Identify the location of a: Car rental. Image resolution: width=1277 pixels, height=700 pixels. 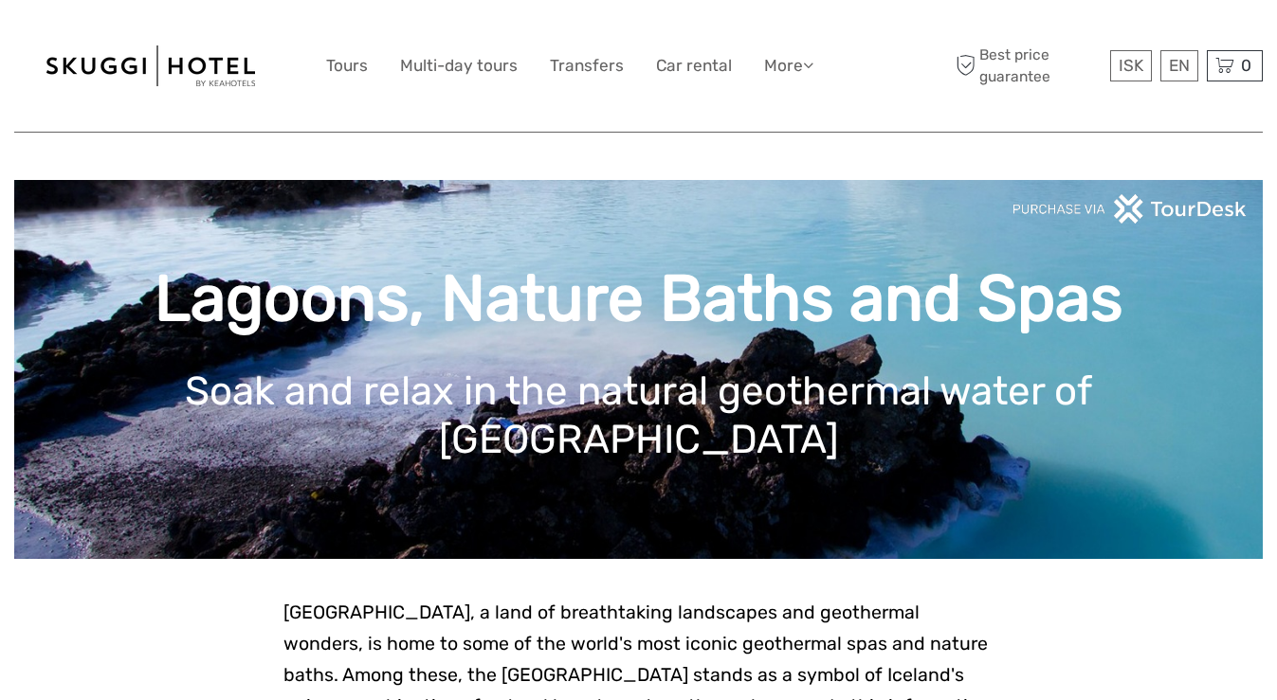
(694, 65).